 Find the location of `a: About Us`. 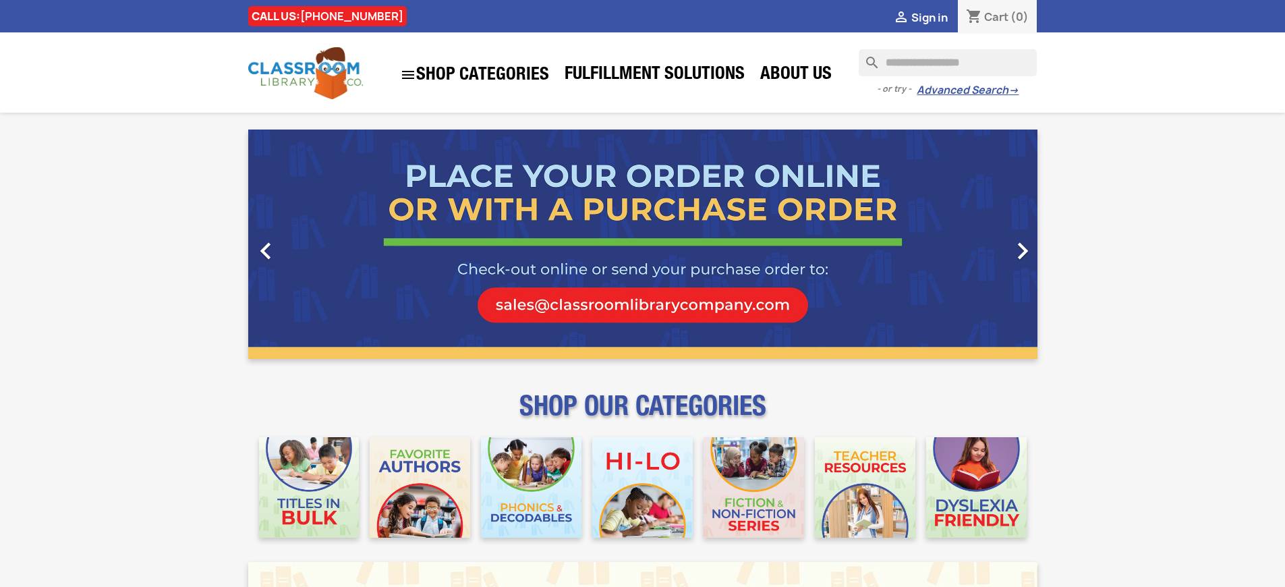

a: About Us is located at coordinates (796, 76).